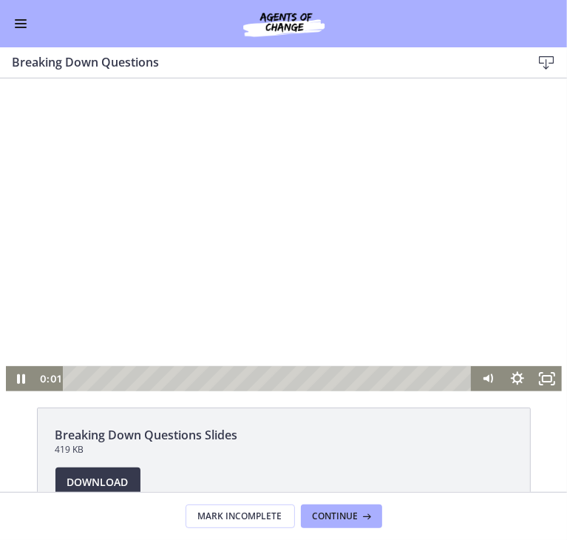 This screenshot has width=567, height=540. What do you see at coordinates (240, 516) in the screenshot?
I see `button: Mark Incomplete` at bounding box center [240, 516].